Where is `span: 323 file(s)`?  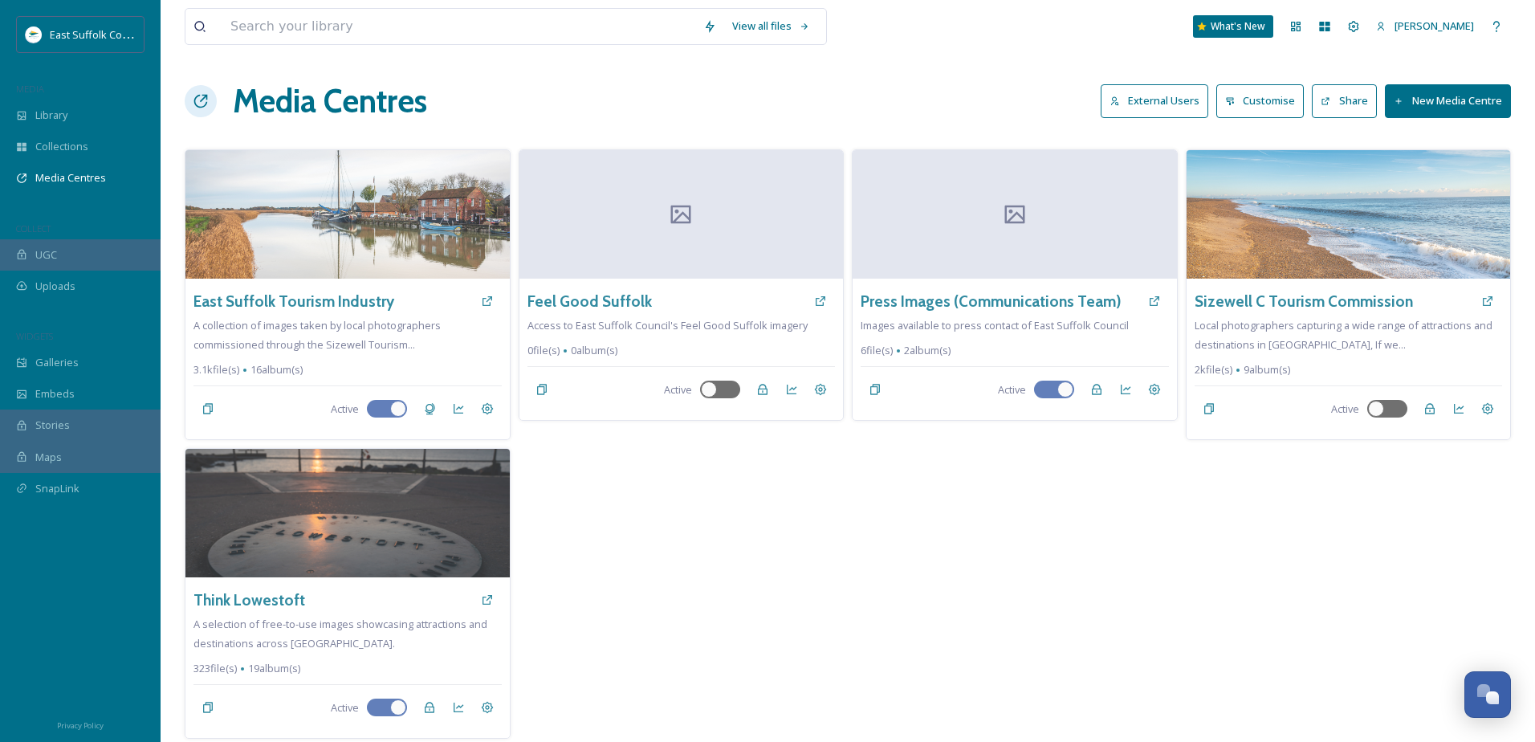 span: 323 file(s) is located at coordinates (215, 668).